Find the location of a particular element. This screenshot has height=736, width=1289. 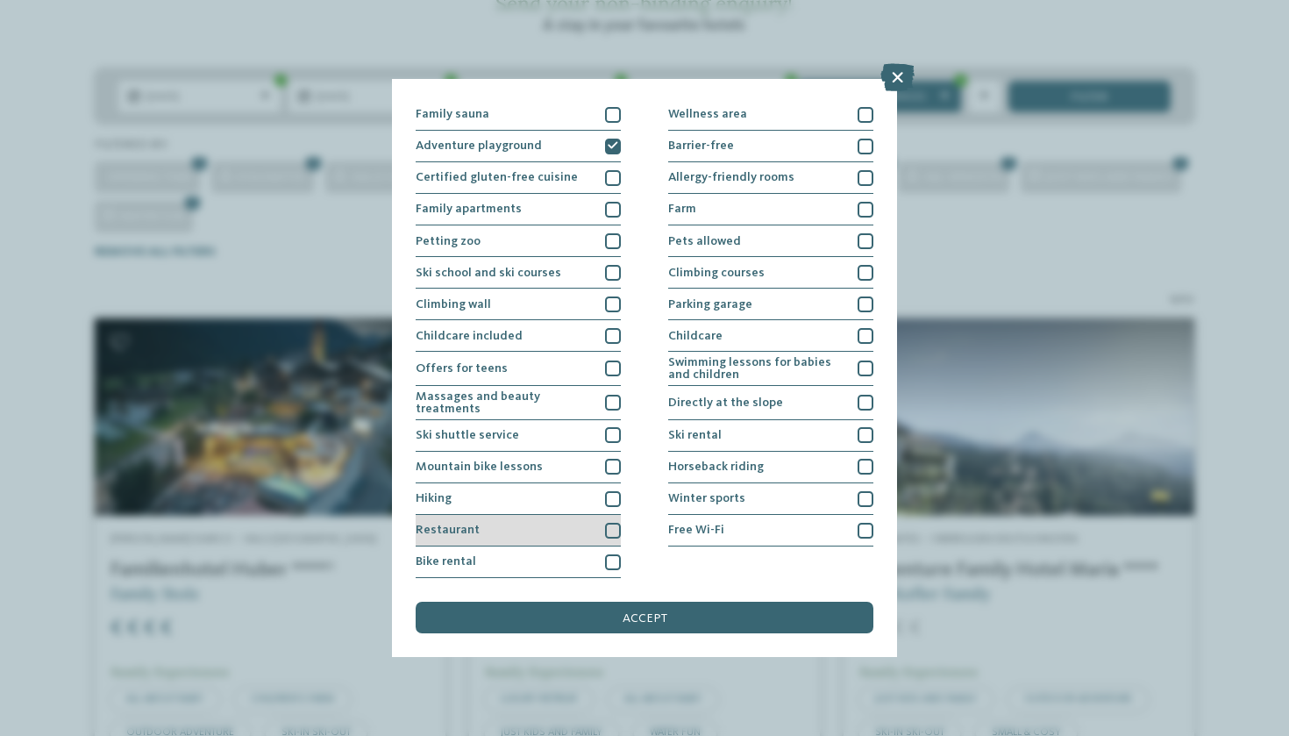

span: Allergy-friendly rooms is located at coordinates (731, 177).